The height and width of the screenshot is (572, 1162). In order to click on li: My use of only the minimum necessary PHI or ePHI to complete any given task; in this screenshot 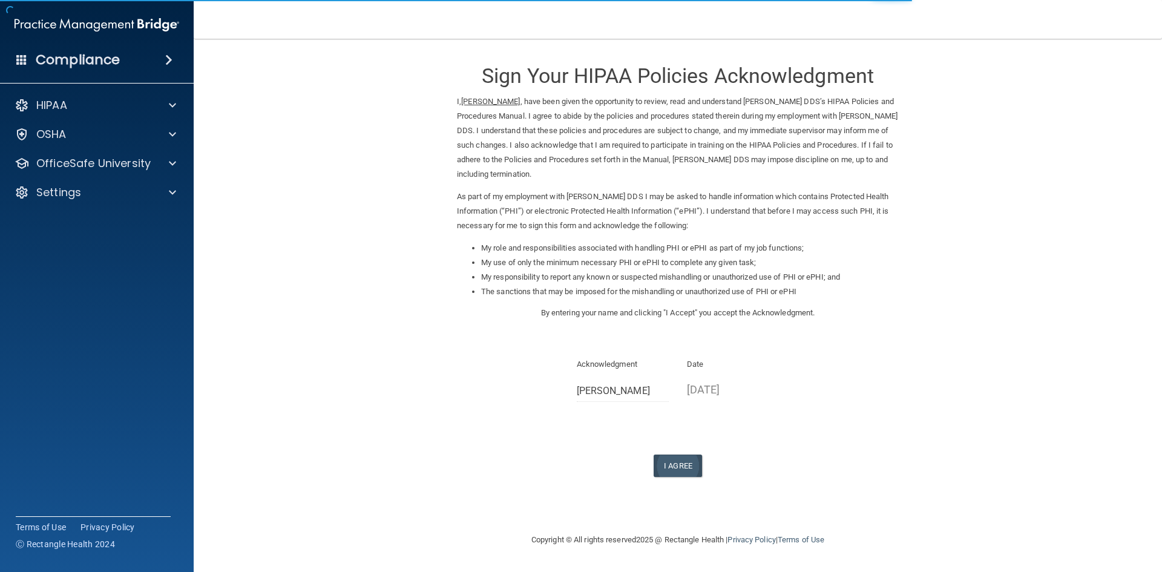, I will do `click(690, 263)`.